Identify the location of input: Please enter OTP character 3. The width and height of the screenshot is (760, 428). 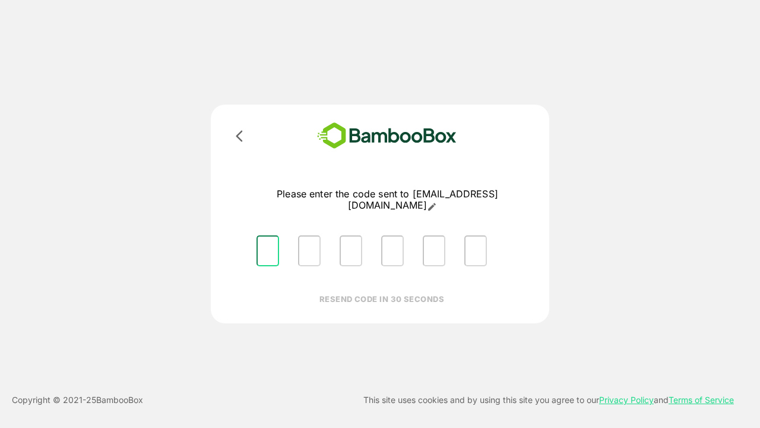
(351, 251).